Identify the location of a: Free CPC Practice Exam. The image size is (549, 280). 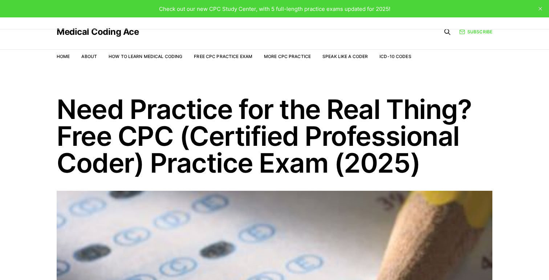
(223, 56).